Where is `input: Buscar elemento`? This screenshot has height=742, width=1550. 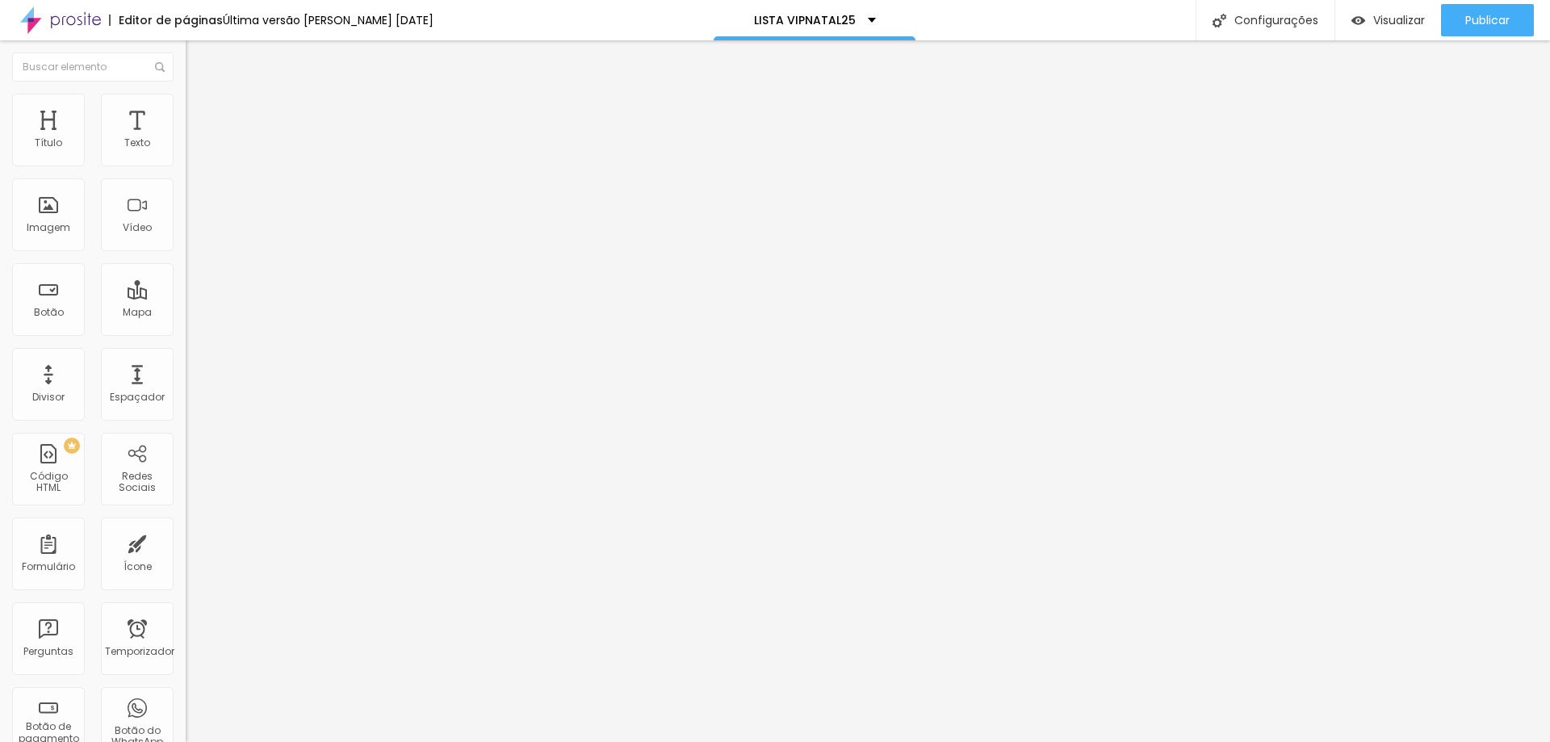 input: Buscar elemento is located at coordinates (93, 67).